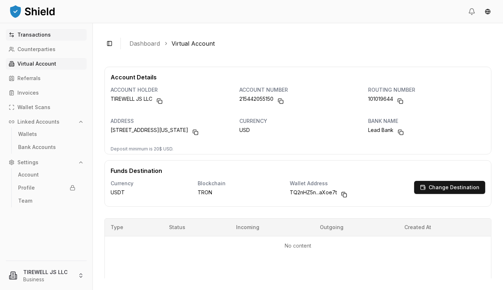 The height and width of the screenshot is (290, 503). What do you see at coordinates (134, 227) in the screenshot?
I see `th: Type` at bounding box center [134, 227].